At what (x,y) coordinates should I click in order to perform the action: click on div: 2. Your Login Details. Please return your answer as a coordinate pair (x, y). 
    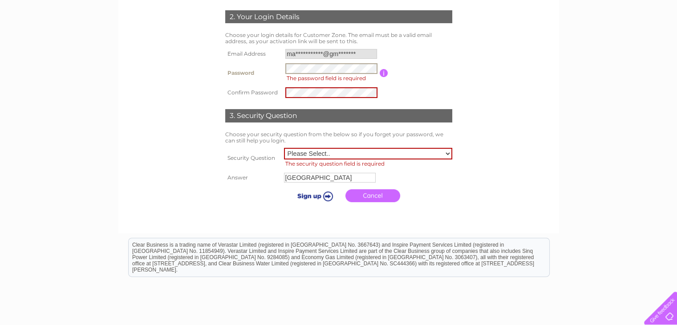
    Looking at the image, I should click on (339, 17).